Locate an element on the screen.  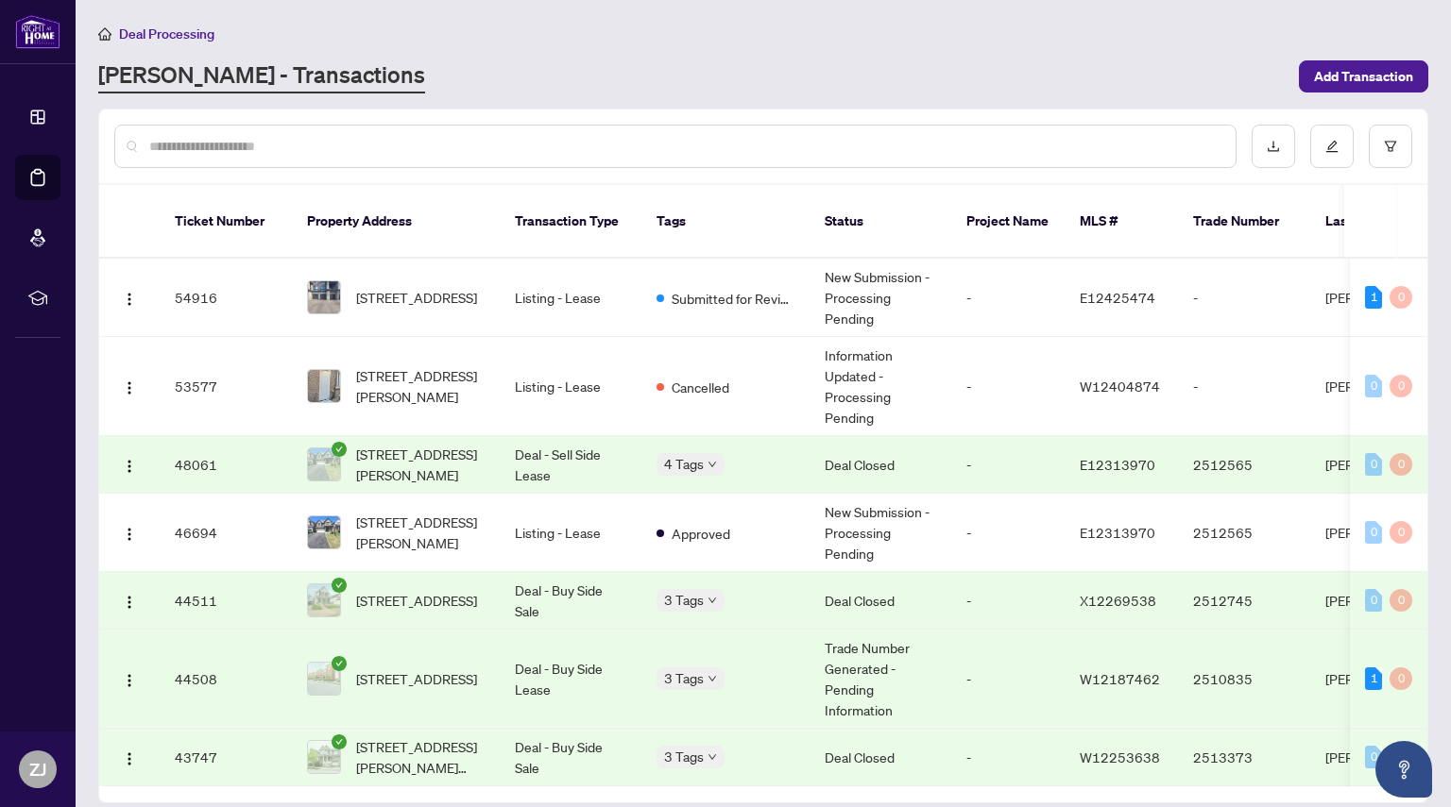
td: 2513373 is located at coordinates (1244, 757).